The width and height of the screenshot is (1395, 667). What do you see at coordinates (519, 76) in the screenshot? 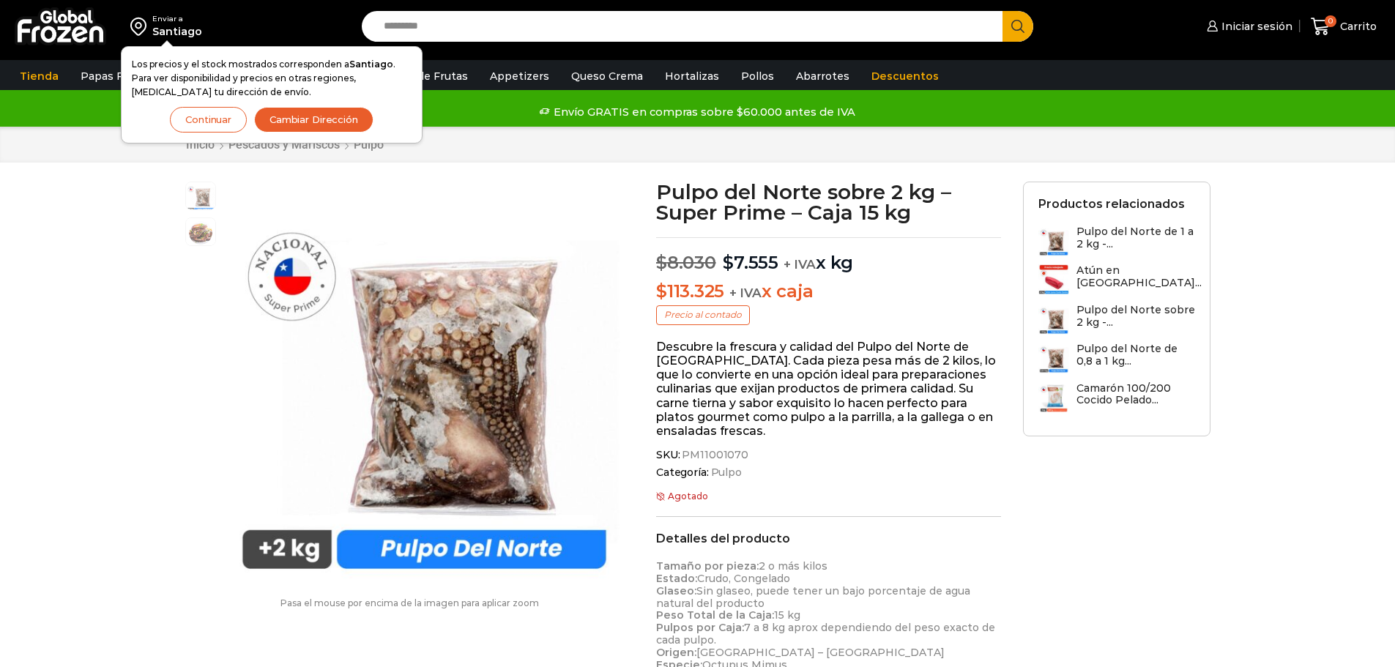
I see `a: Appetizers` at bounding box center [519, 76].